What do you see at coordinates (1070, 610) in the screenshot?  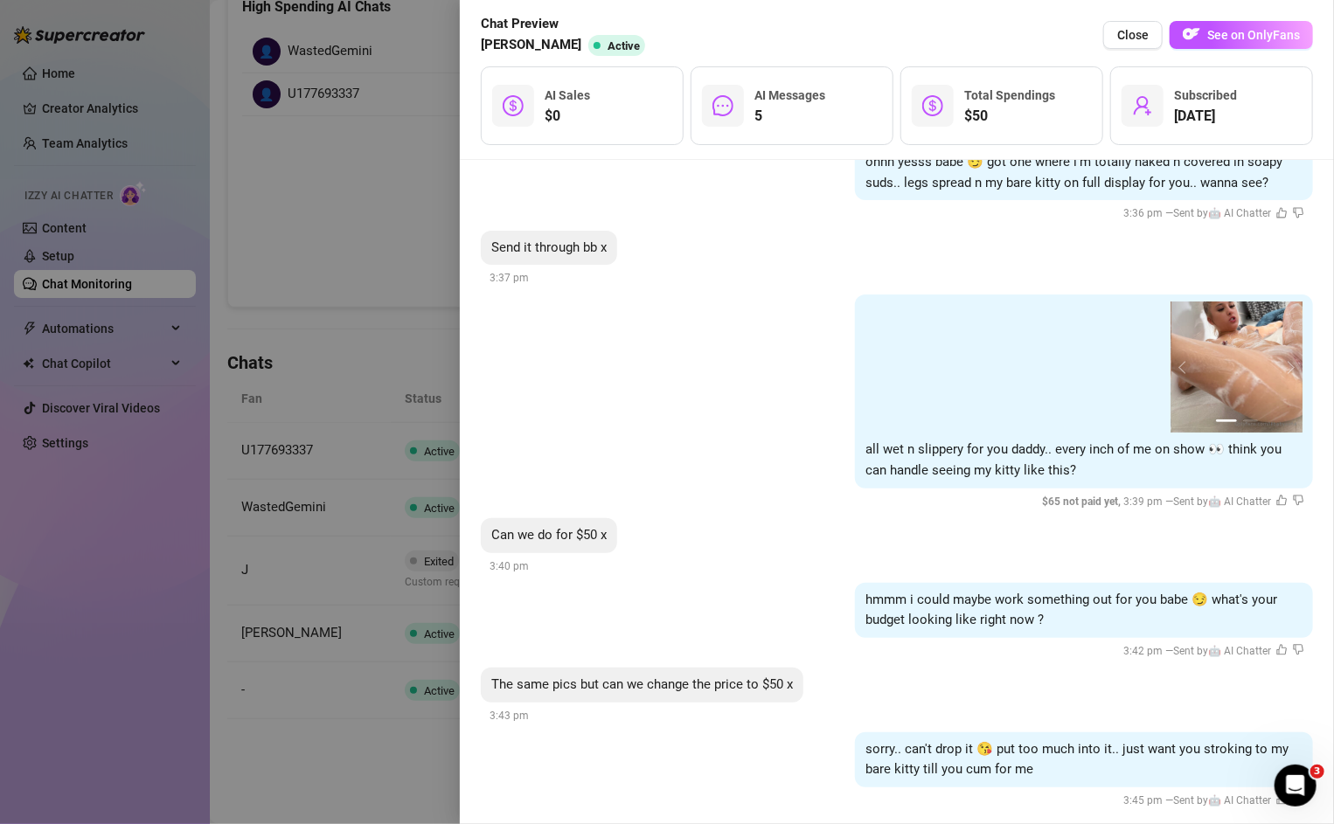 I see `span: hmmm i could maybe work something out for you babe 😏 what's your budget looking like right now ?` at bounding box center [1070, 610].